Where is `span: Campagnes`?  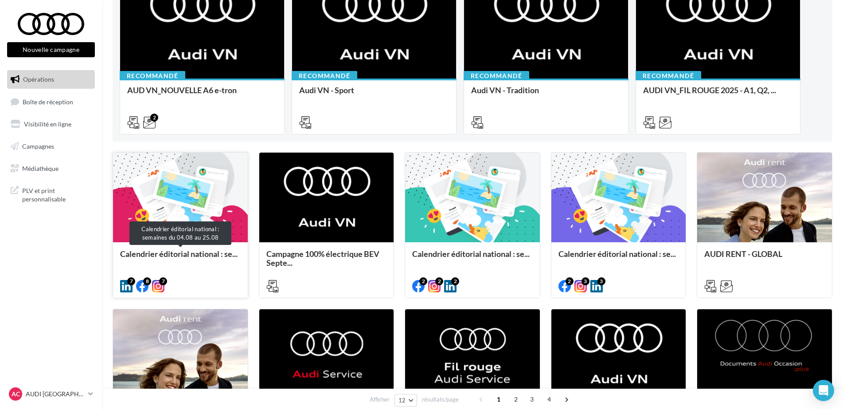 span: Campagnes is located at coordinates (38, 146).